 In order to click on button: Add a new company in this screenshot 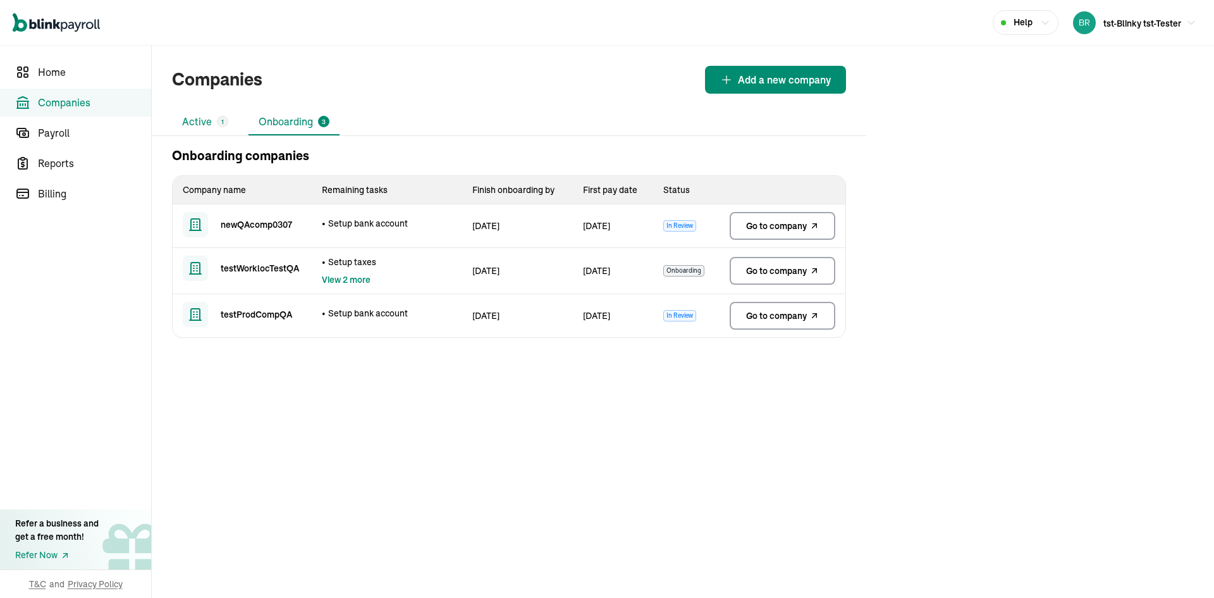, I will do `click(775, 80)`.